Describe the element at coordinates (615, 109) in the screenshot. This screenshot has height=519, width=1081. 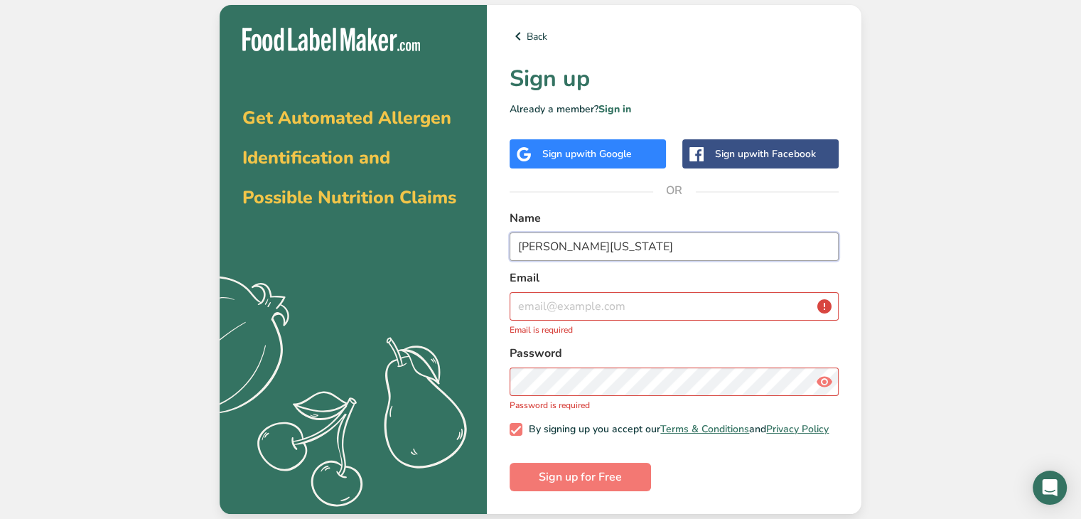
I see `a: Sign in` at that location.